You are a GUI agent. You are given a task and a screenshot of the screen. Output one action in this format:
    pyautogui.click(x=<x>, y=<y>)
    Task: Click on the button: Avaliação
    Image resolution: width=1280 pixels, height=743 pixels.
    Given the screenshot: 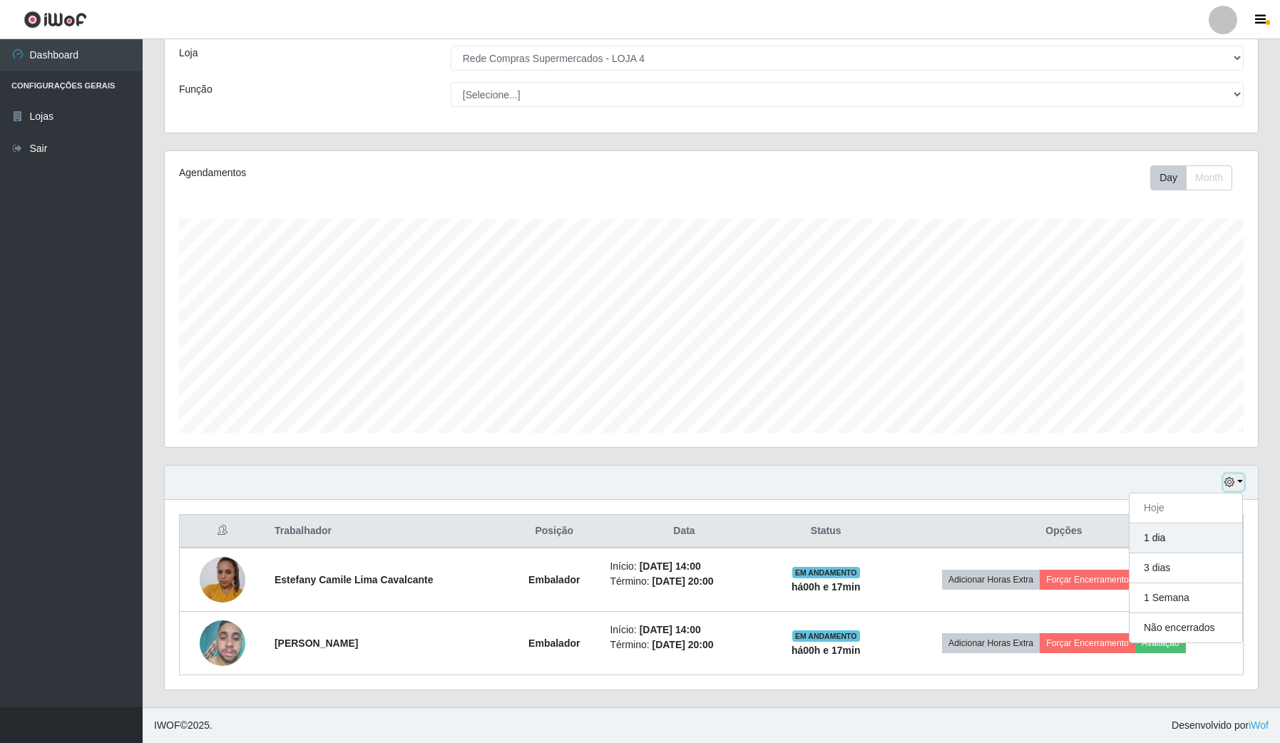 What is the action you would take?
    pyautogui.click(x=1160, y=643)
    